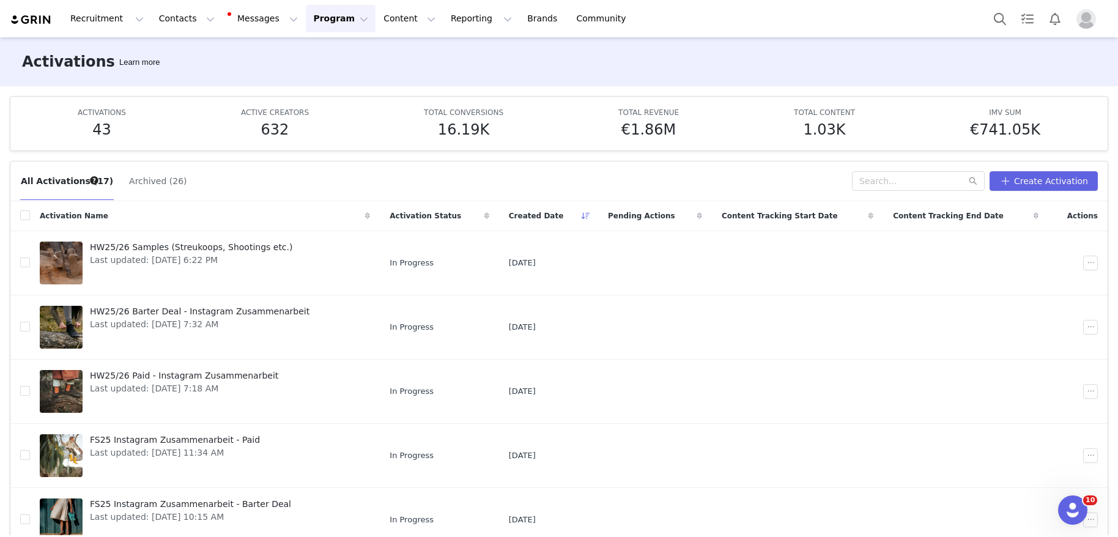 This screenshot has height=537, width=1118. What do you see at coordinates (107, 18) in the screenshot?
I see `button: Recruitment` at bounding box center [107, 18].